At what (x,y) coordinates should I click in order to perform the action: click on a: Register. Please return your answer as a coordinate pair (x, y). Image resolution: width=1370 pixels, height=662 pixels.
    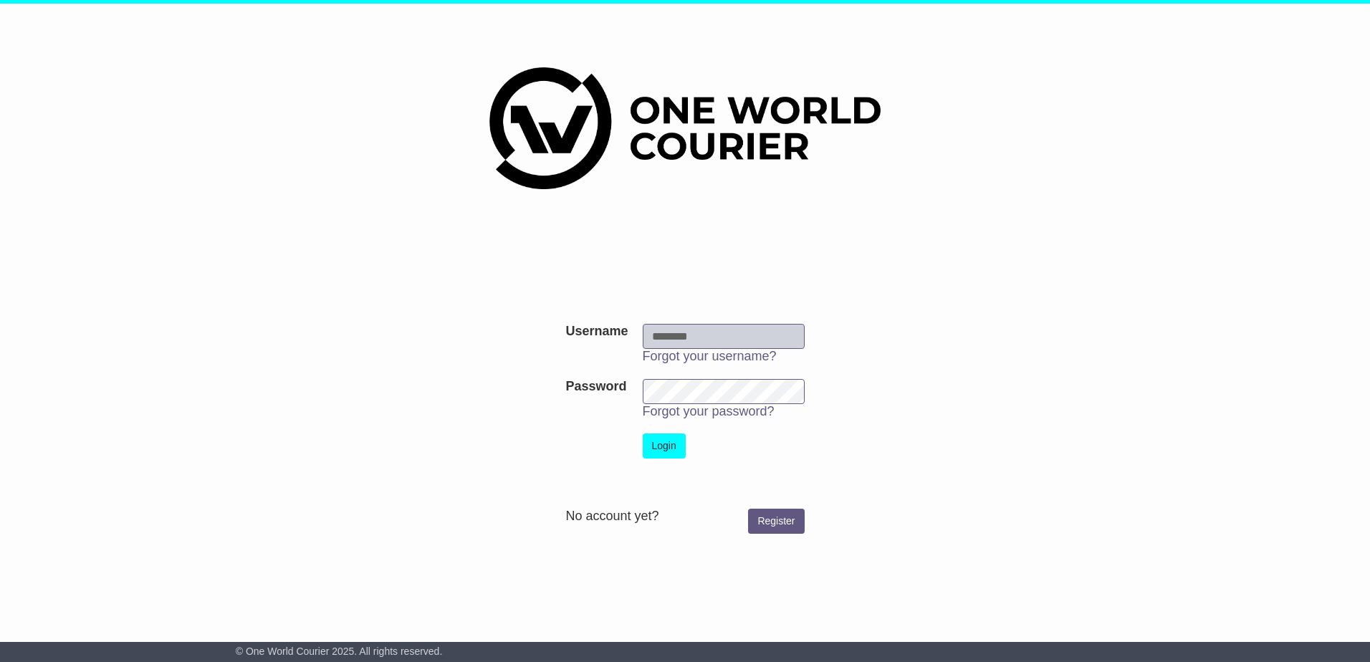
    Looking at the image, I should click on (776, 521).